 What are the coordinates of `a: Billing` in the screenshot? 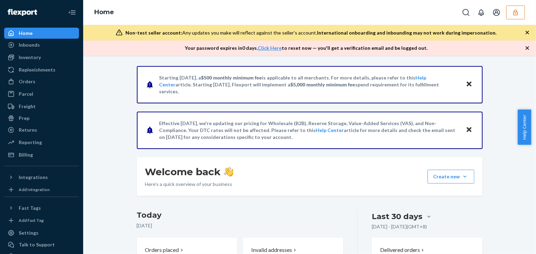 It's located at (42, 155).